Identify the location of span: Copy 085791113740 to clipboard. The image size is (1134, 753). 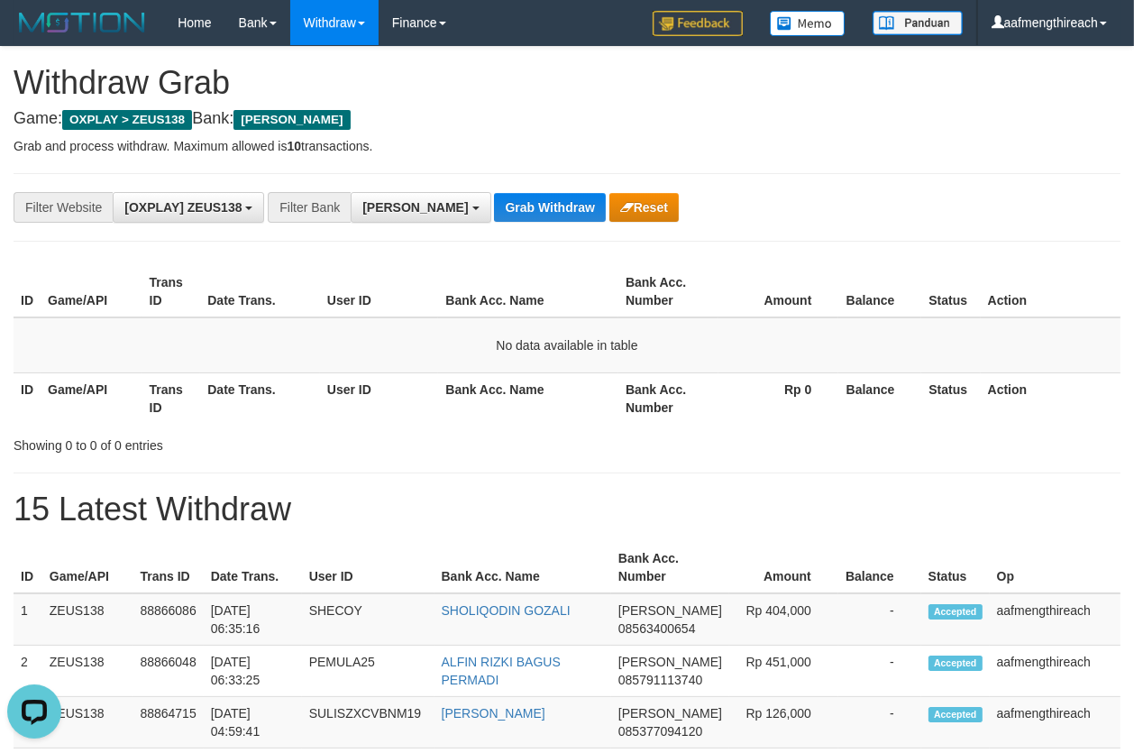
(660, 680).